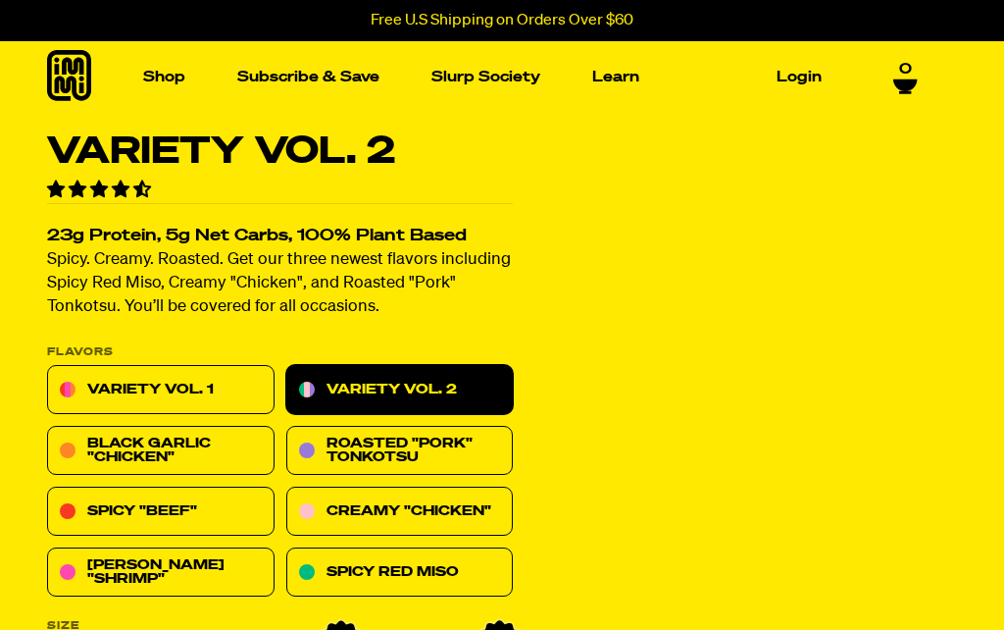 The width and height of the screenshot is (1004, 630). I want to click on a: Shop, so click(164, 76).